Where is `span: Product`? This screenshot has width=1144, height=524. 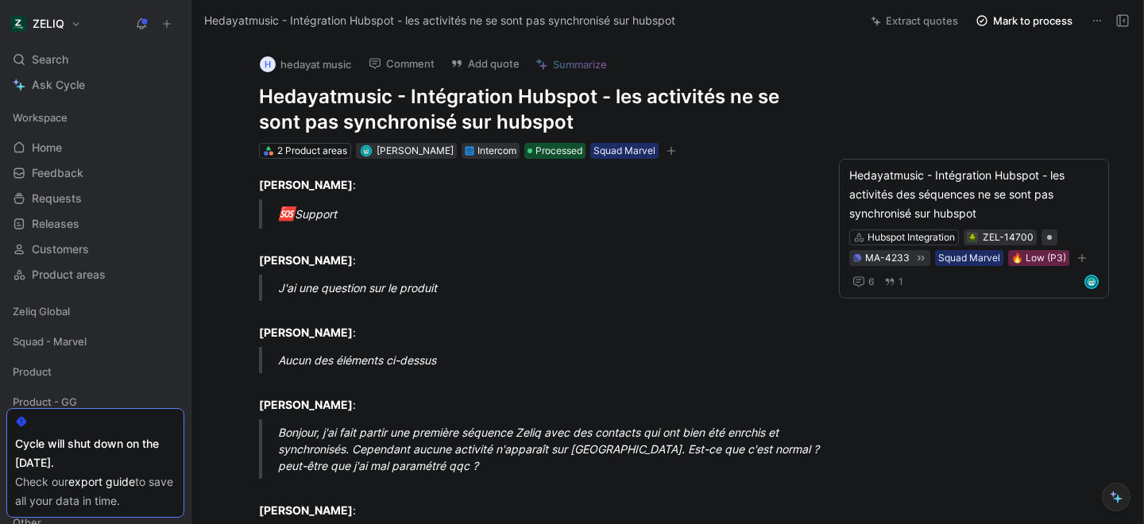
span: Product is located at coordinates (32, 372).